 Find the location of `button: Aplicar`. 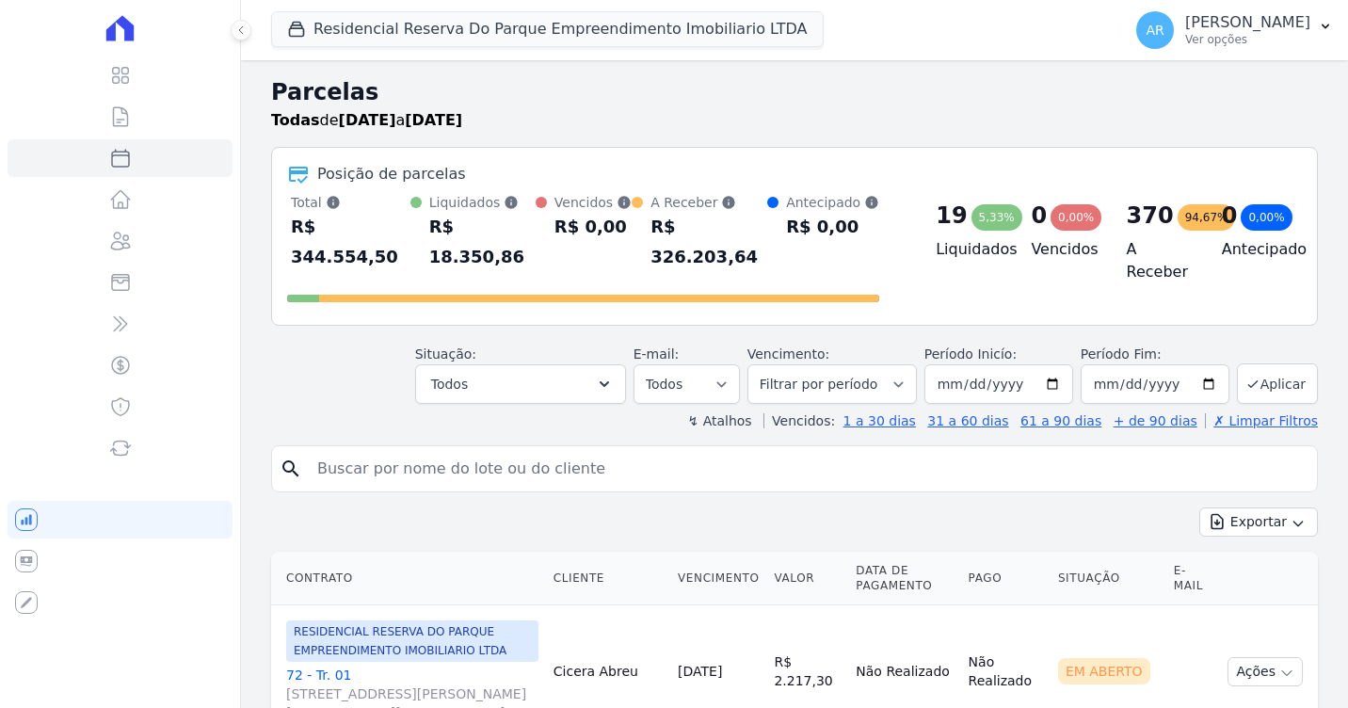

button: Aplicar is located at coordinates (1278, 383).